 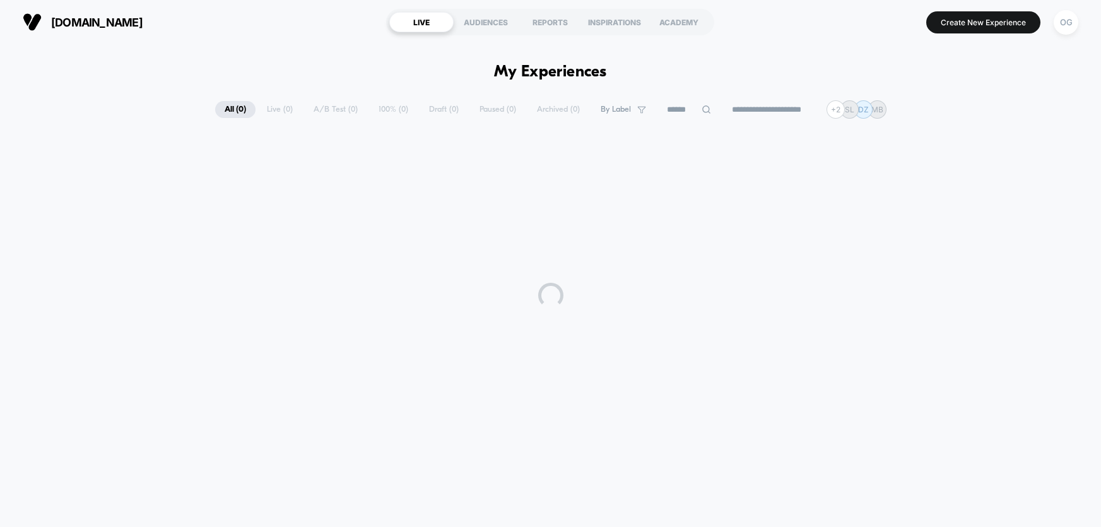 I want to click on span: All ( 0 ), so click(x=235, y=109).